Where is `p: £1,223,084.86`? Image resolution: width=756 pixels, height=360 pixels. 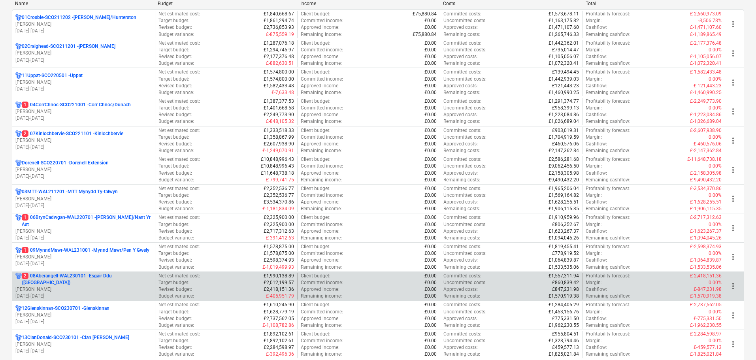
p: £1,223,084.86 is located at coordinates (564, 115).